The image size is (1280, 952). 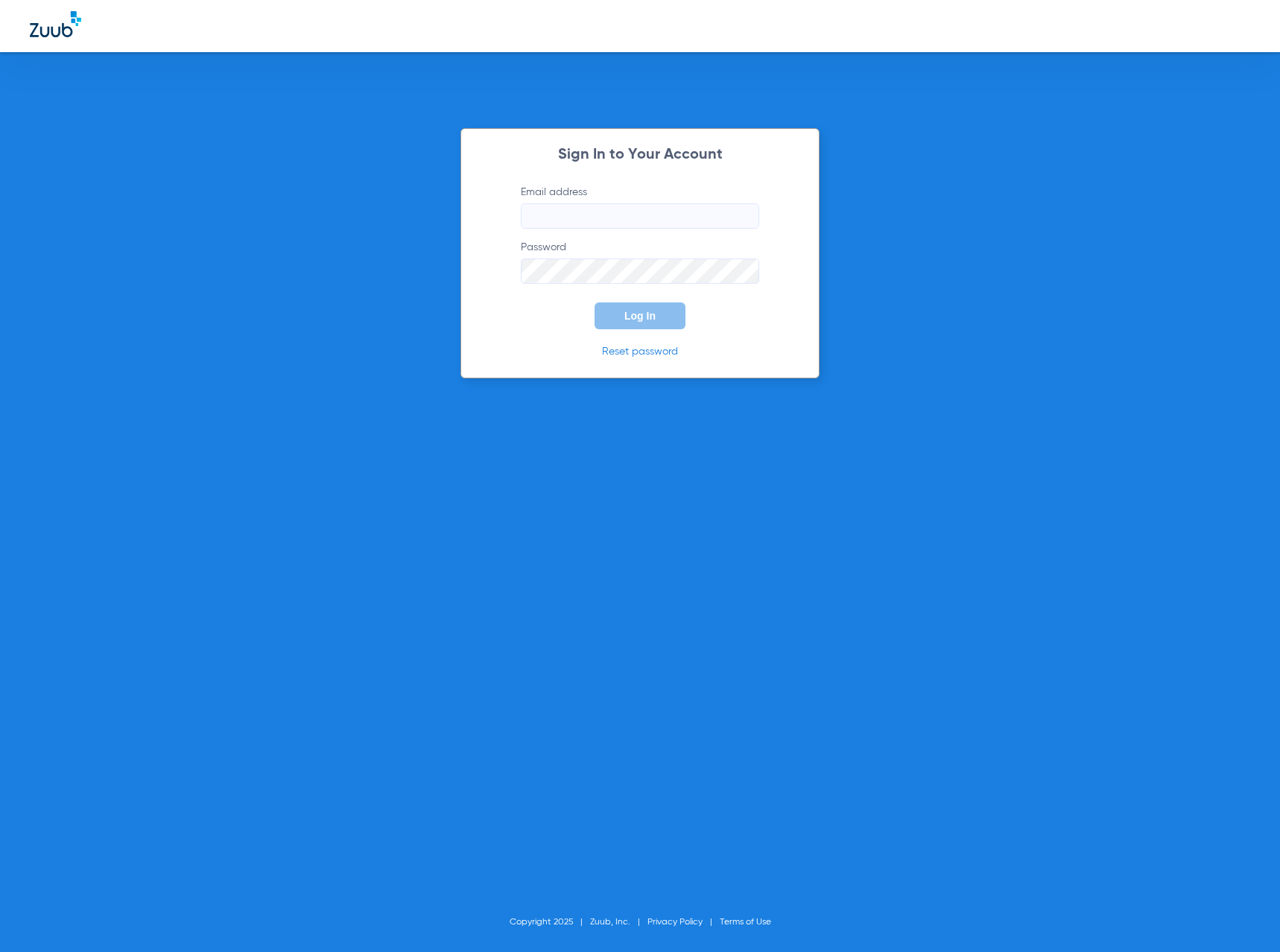 I want to click on a: Privacy Policy, so click(x=675, y=923).